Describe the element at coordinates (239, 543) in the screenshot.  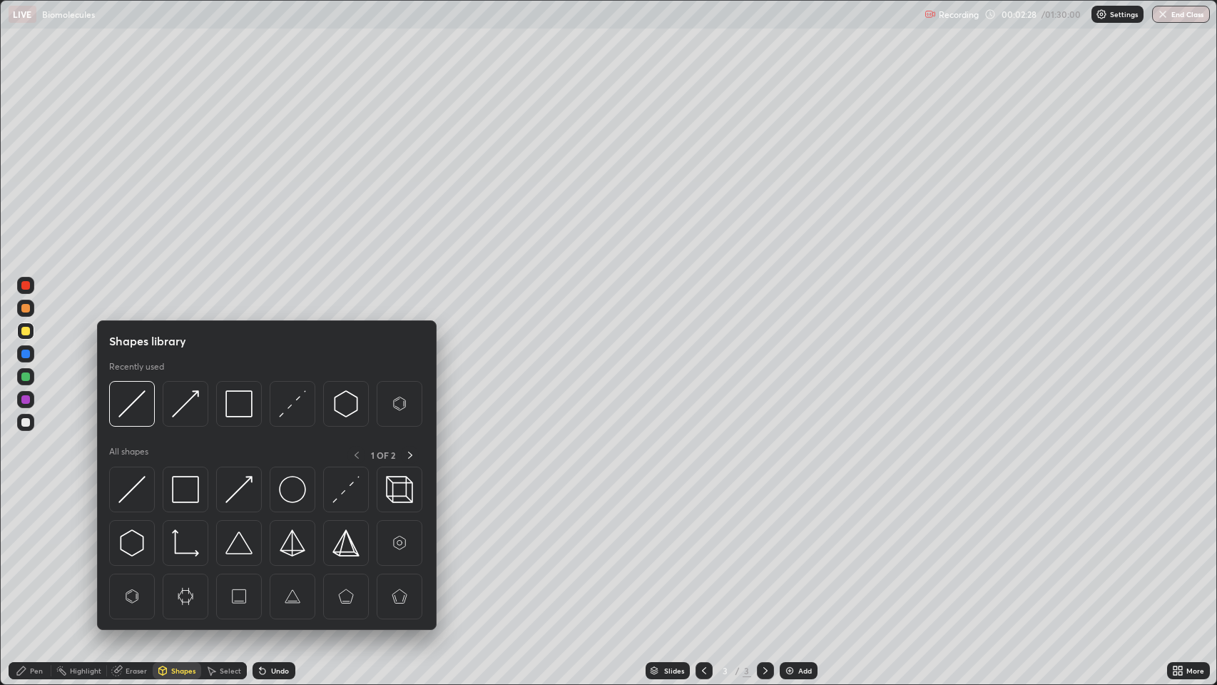
I see `img: svg+xml;charset=utf-8,%3Csvg%20xmlns%3D%22http%3A%2F%2Fwww.w3.org%2F2000%2Fsvg%22%20width%3D%2238...` at that location.